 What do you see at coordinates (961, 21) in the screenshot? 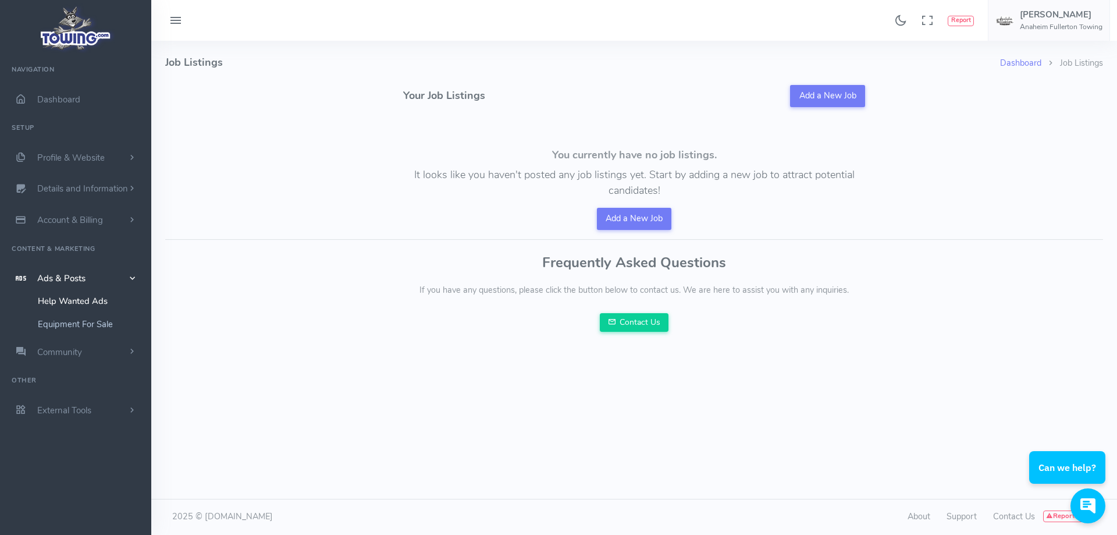
I see `button: Report` at bounding box center [961, 21].